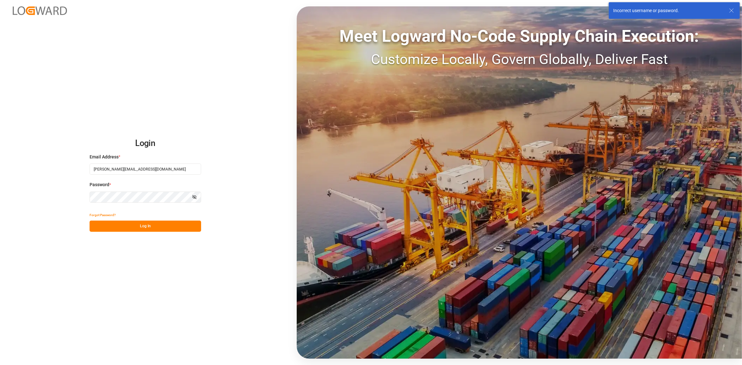 The height and width of the screenshot is (365, 742). I want to click on div: Meet Logward No-Code Supply Chain Execution:, so click(520, 36).